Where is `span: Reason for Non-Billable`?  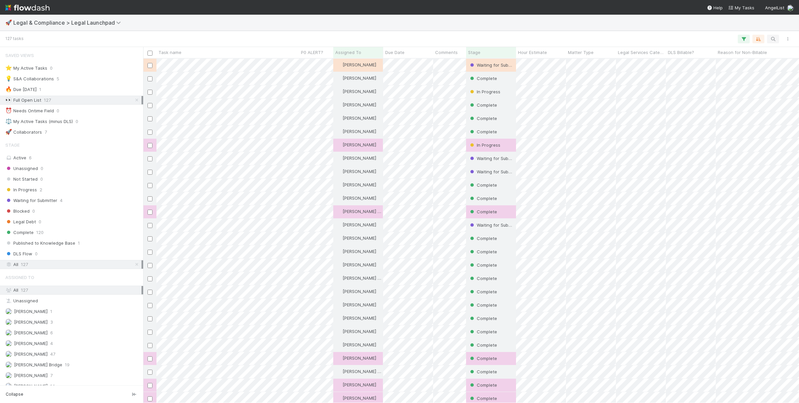
span: Reason for Non-Billable is located at coordinates (743, 52).